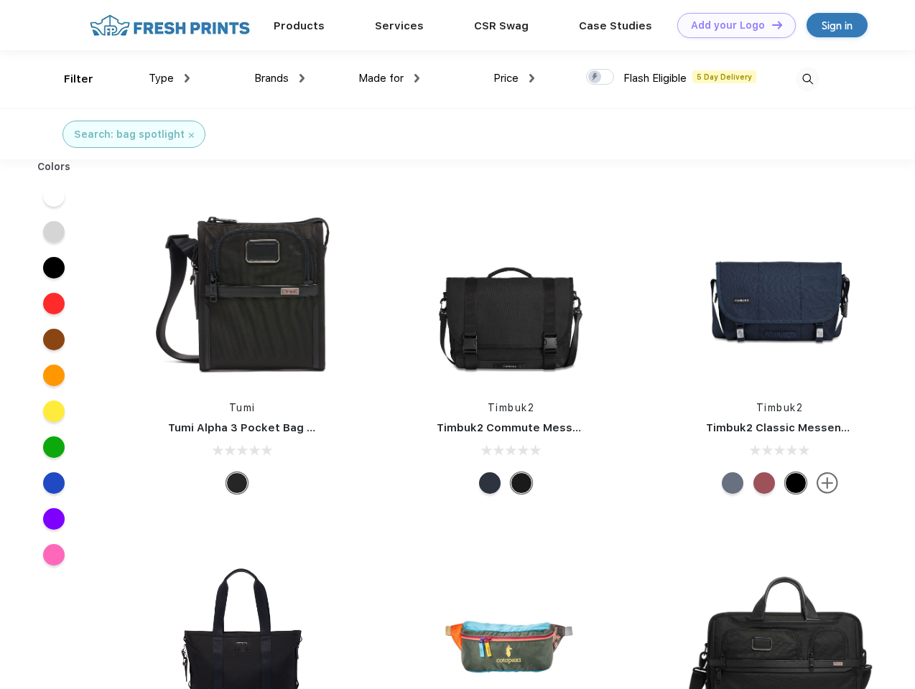 This screenshot has width=915, height=689. I want to click on img: filter_cancel.svg, so click(191, 135).